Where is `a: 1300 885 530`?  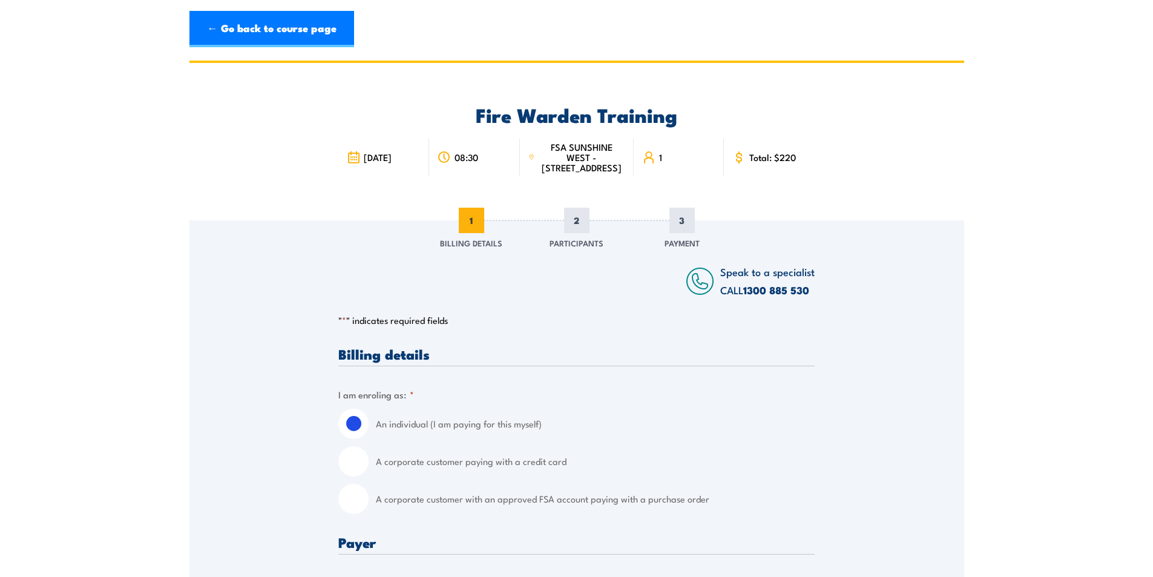
a: 1300 885 530 is located at coordinates (776, 290).